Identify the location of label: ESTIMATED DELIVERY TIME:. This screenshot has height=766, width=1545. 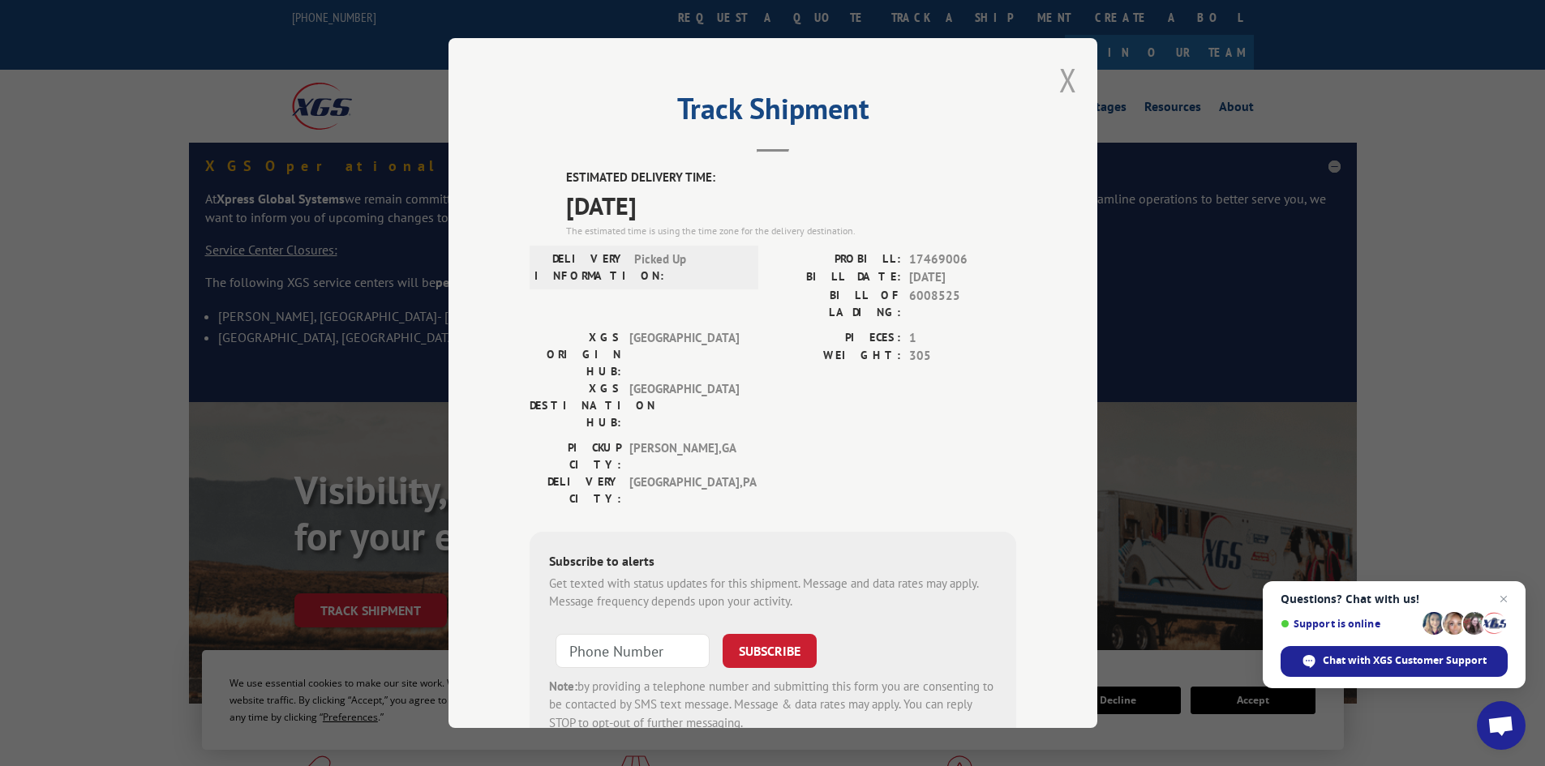
(791, 178).